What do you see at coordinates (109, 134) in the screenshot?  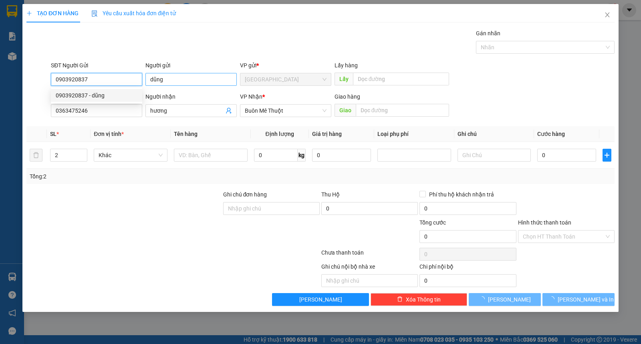 I see `span: Đơn vị tính` at bounding box center [109, 134].